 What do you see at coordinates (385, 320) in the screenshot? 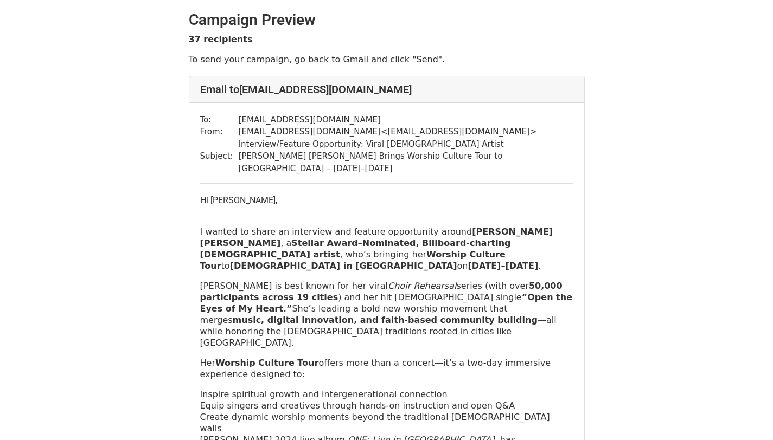
I see `strong: music, digital innovation, and faith-based community building` at bounding box center [385, 320].